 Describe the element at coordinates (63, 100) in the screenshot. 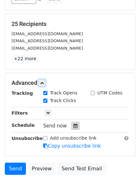

I see `label: Track Clicks` at that location.